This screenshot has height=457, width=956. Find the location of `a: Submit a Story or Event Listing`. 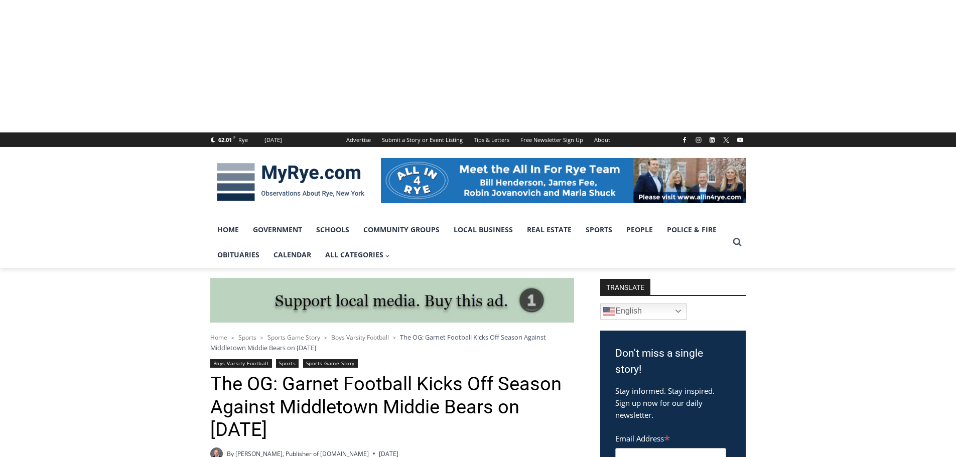

a: Submit a Story or Event Listing is located at coordinates (422, 140).